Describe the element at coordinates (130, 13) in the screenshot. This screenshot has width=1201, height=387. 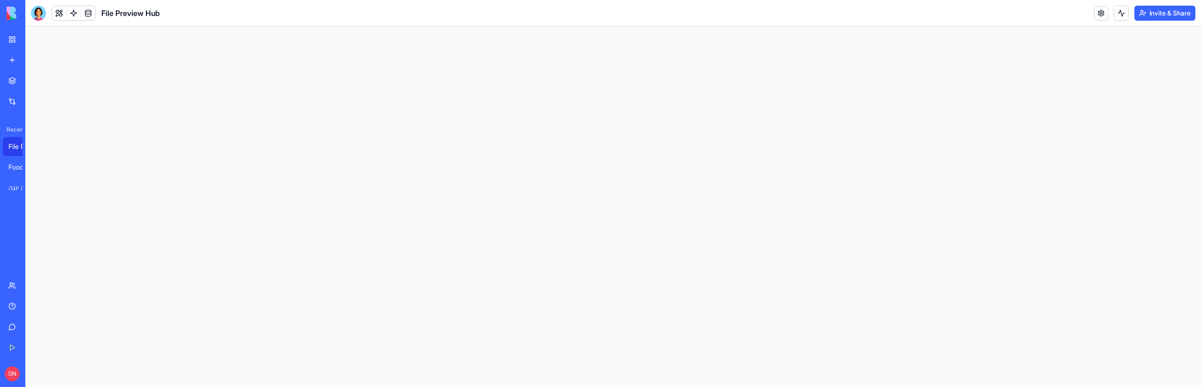
I see `span: File Preview Hub` at that location.